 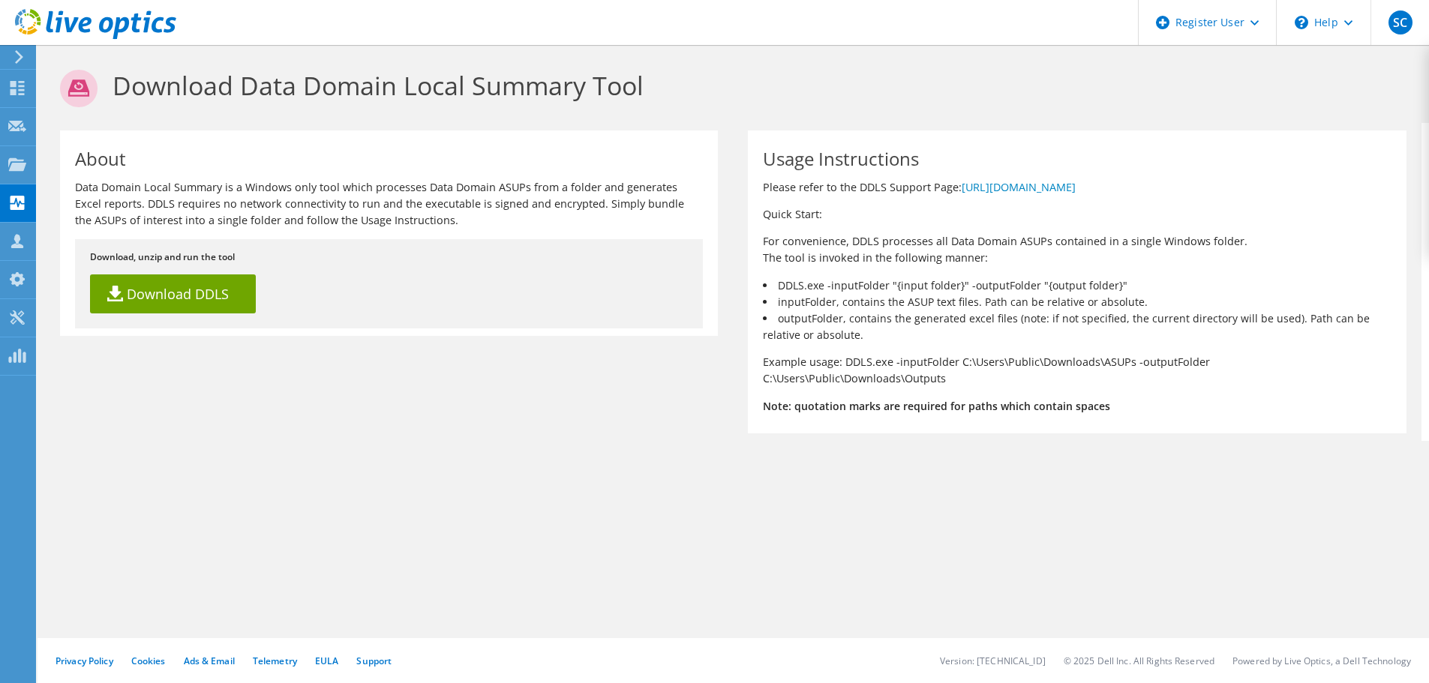 What do you see at coordinates (1076, 188) in the screenshot?
I see `p: Please refer to the DDLS Support Page:` at bounding box center [1076, 188].